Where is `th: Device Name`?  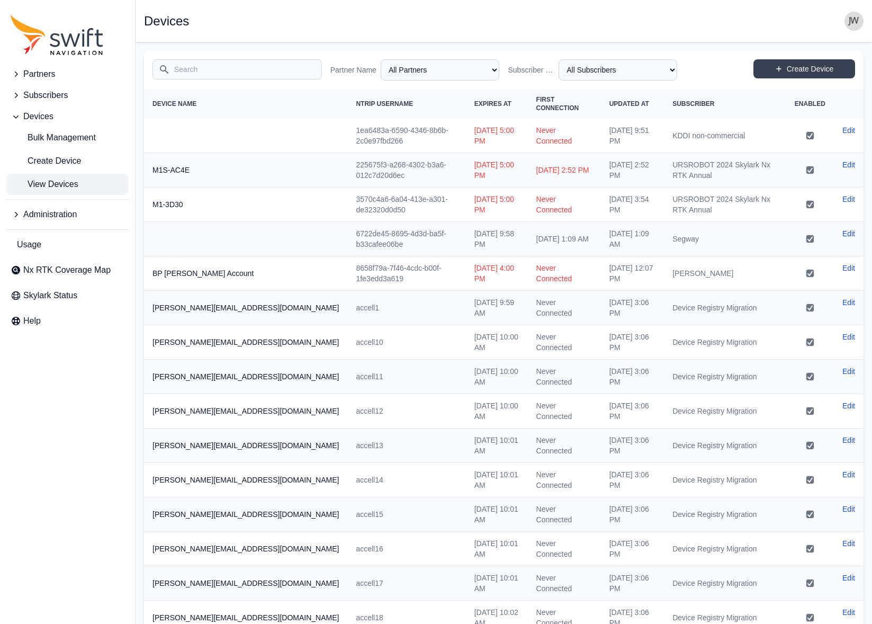
th: Device Name is located at coordinates (246, 104).